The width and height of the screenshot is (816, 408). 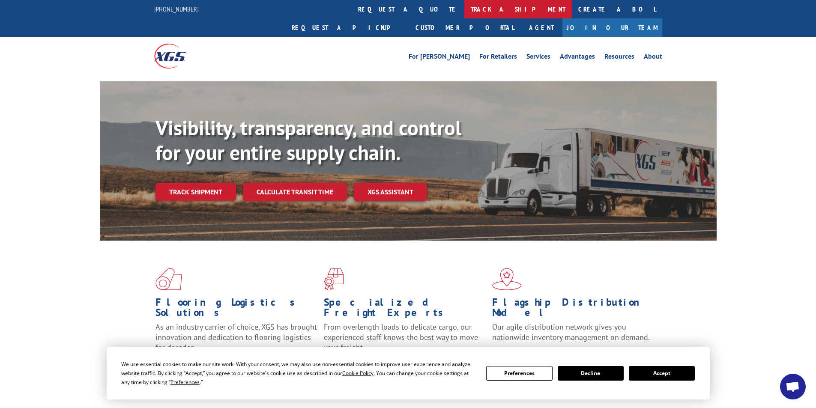 I want to click on img: xgs-icon-total-supply-chain-intelligence-red, so click(x=169, y=279).